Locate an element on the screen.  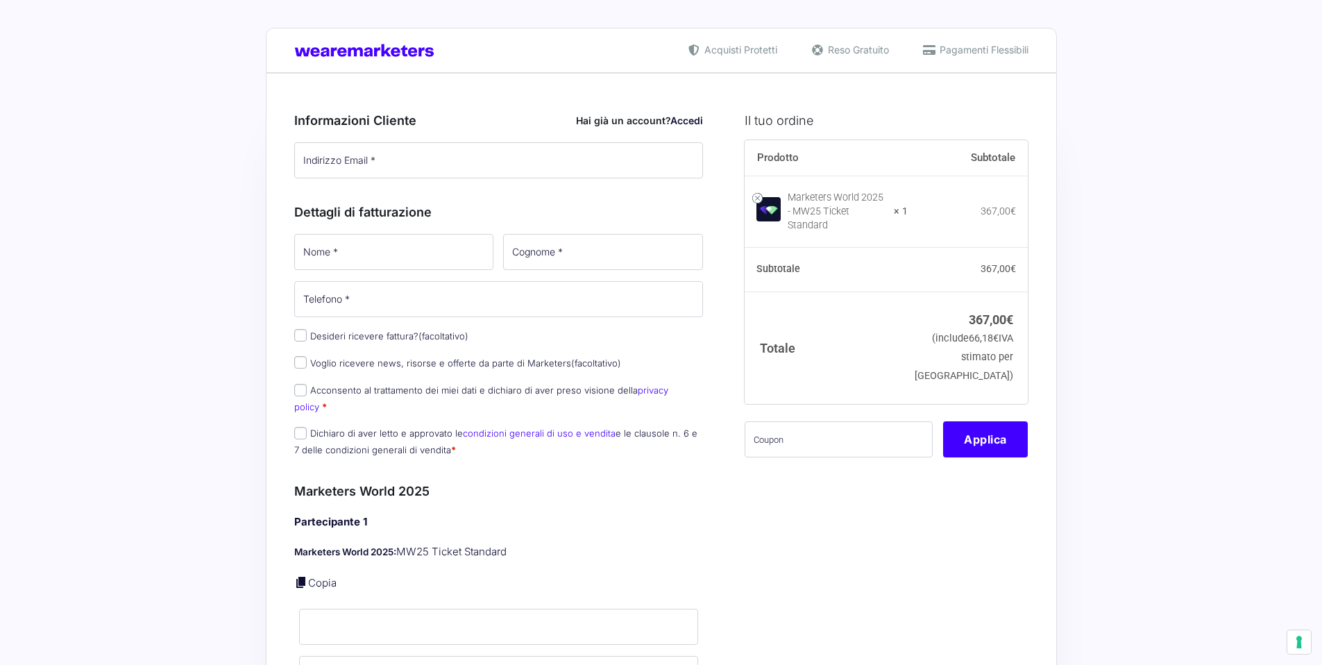
th: Prodotto is located at coordinates (826, 158).